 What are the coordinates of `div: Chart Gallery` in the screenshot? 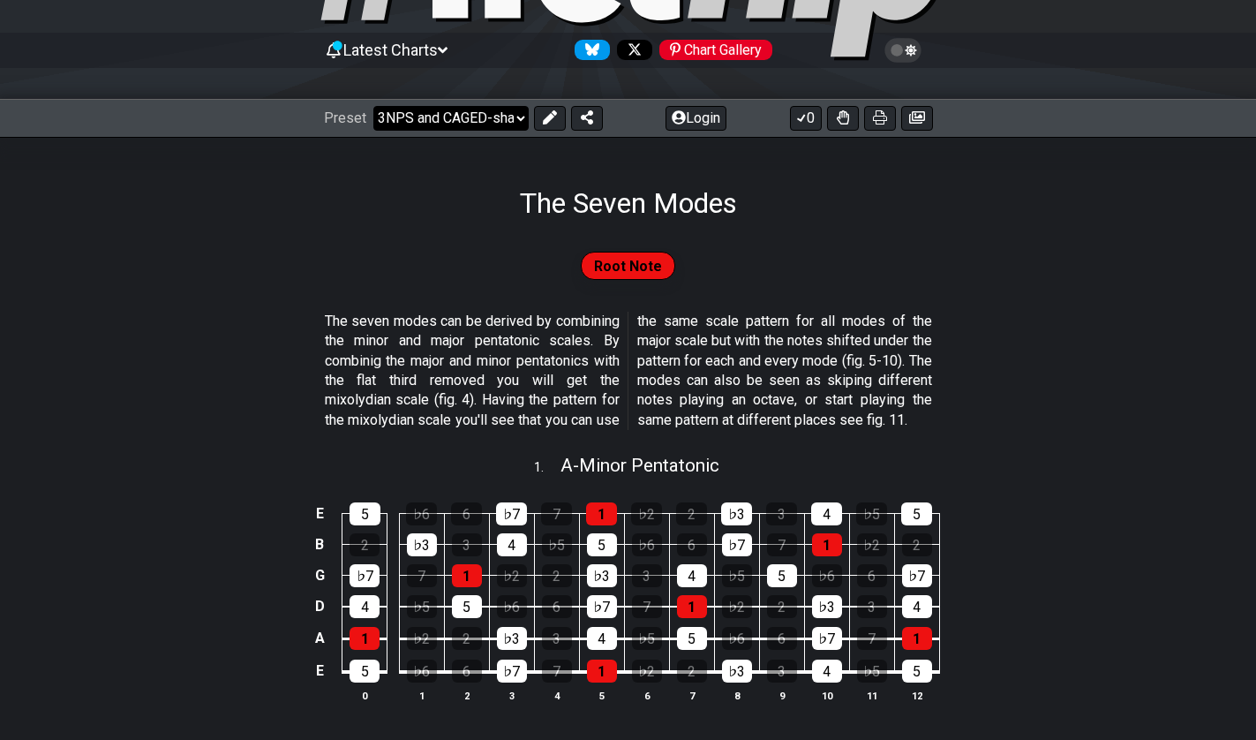 It's located at (716, 49).